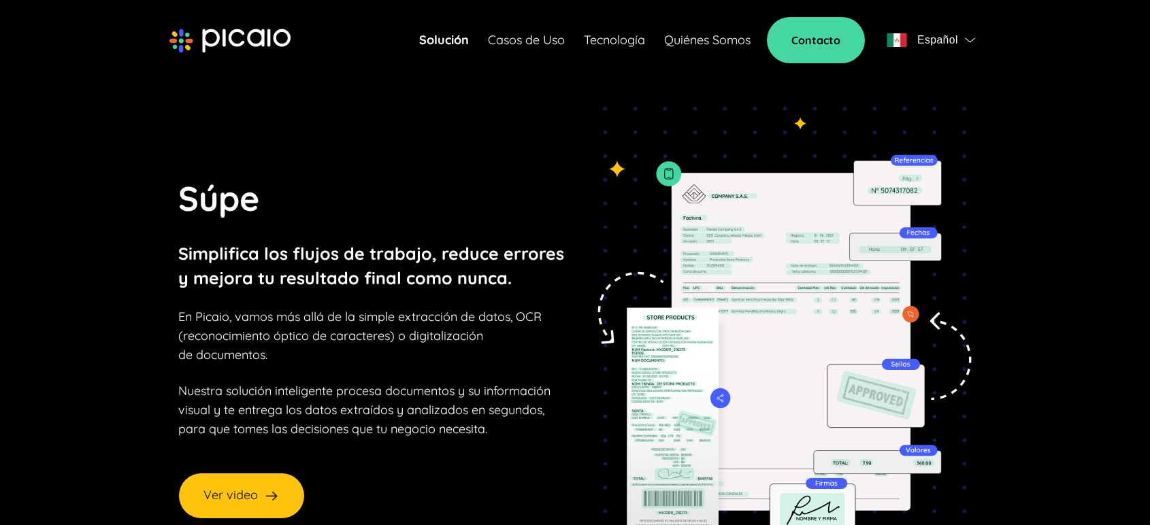  Describe the element at coordinates (371, 266) in the screenshot. I see `p: Simplifica los flujos de trabajo, reduce errores y mejora tu resultado final como nunca.` at that location.